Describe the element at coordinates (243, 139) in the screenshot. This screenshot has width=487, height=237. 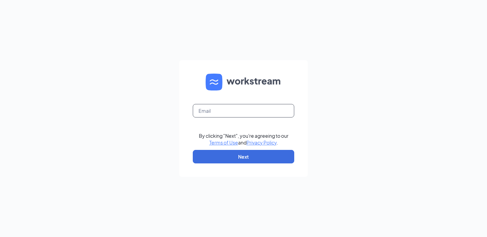
I see `div: By clicking "Next", you're agreeing to our and .` at that location.